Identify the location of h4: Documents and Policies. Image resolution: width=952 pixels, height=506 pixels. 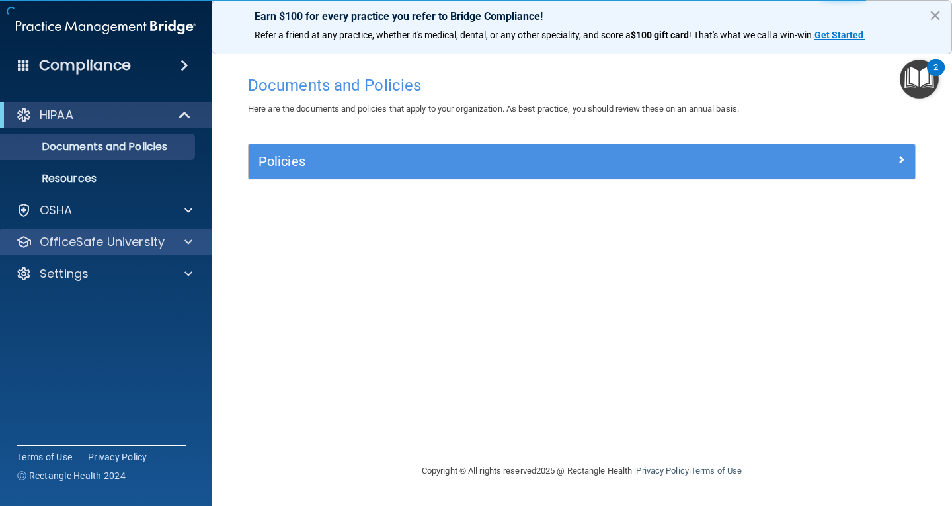
(582, 85).